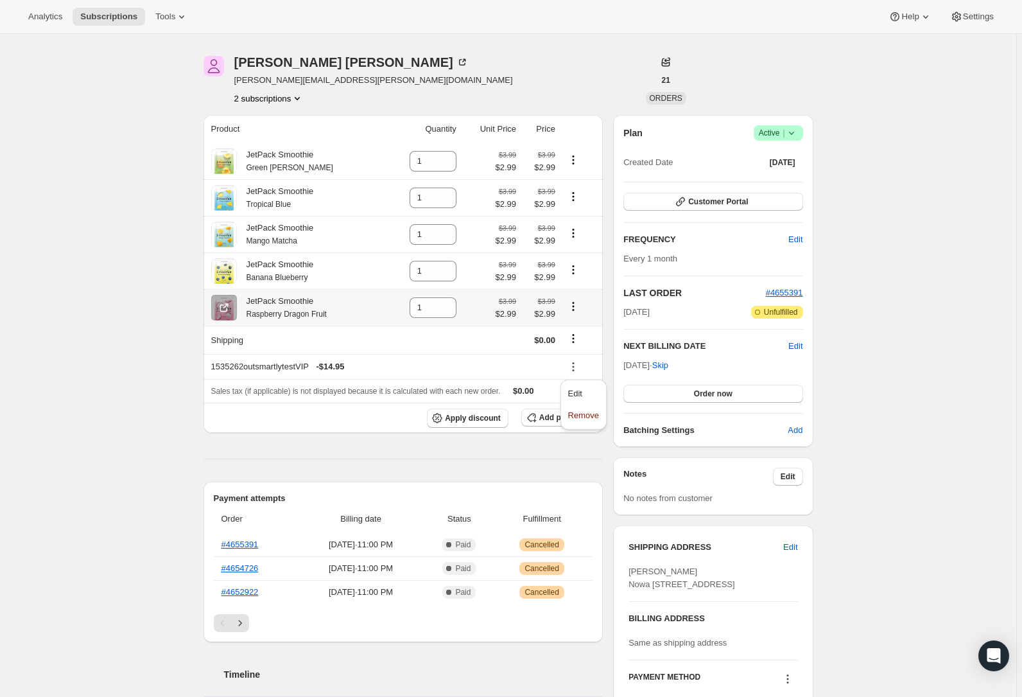 The width and height of the screenshot is (1022, 697). I want to click on button: Apply discount, so click(467, 418).